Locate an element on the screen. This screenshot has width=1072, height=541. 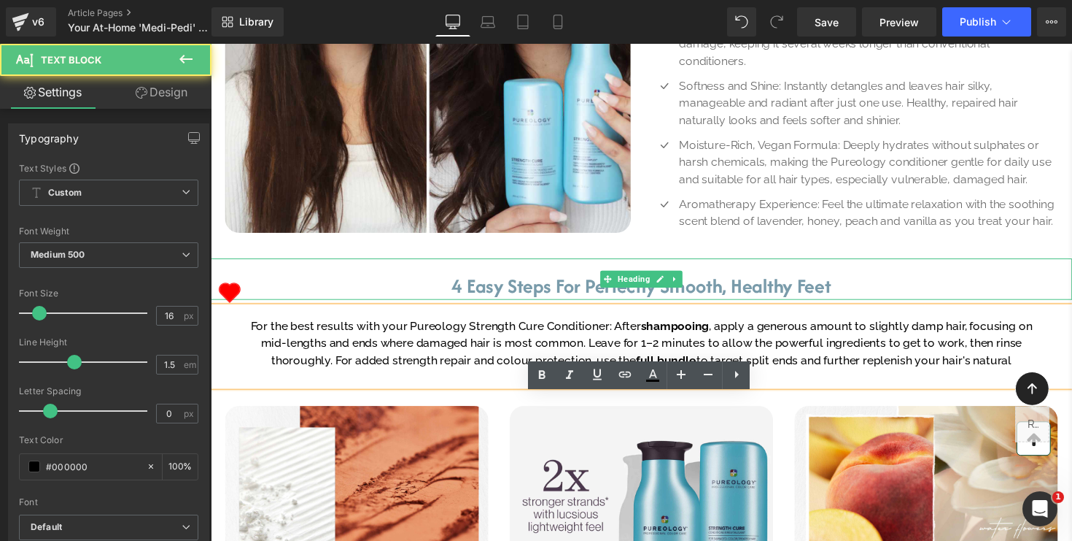
div: Text Styles is located at coordinates (109, 168).